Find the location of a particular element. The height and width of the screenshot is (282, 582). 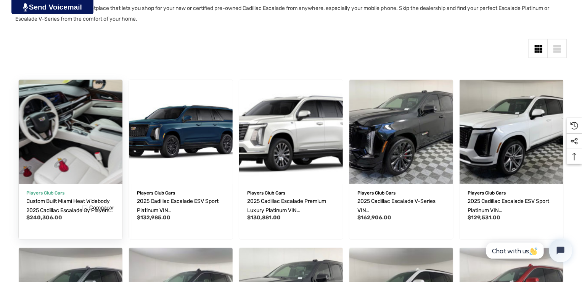

span: $240,306.00 is located at coordinates (45, 217).